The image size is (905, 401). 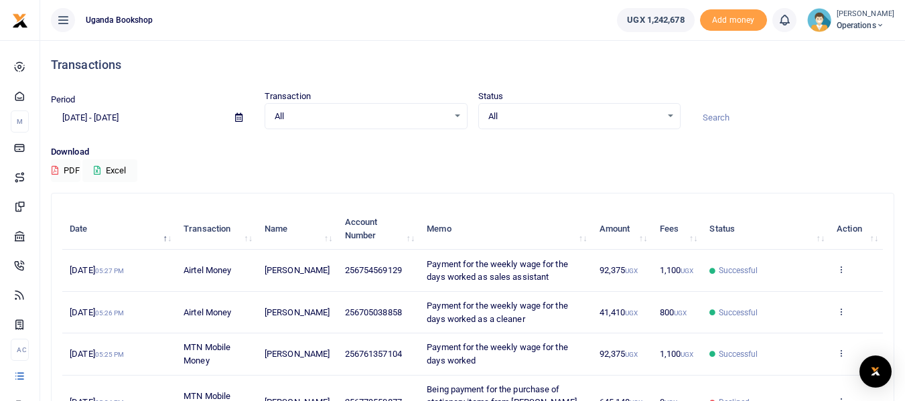 I want to click on th: Action: activate to sort column ascending, so click(x=856, y=229).